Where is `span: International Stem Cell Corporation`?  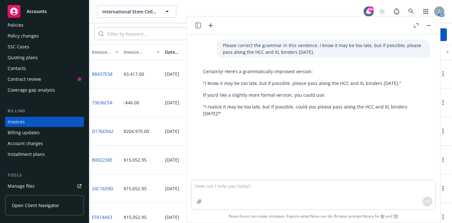 span: International Stem Cell Corporation is located at coordinates (130, 11).